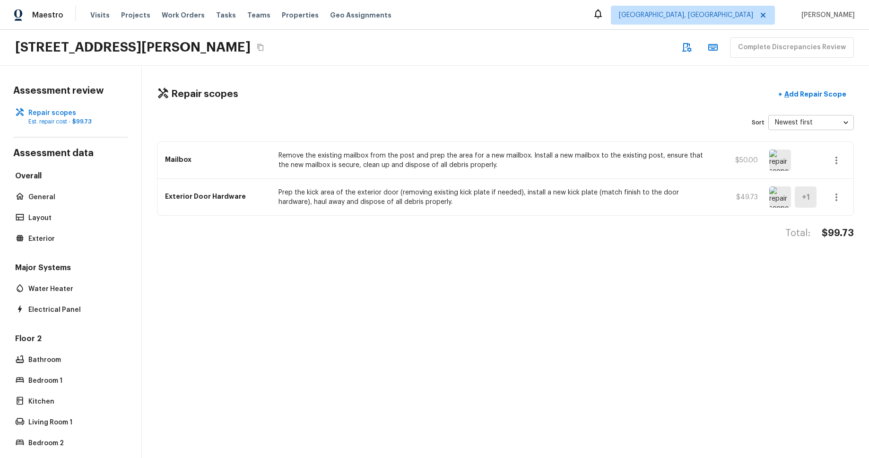 Image resolution: width=869 pixels, height=458 pixels. I want to click on p: Exterior Door Hardware, so click(216, 196).